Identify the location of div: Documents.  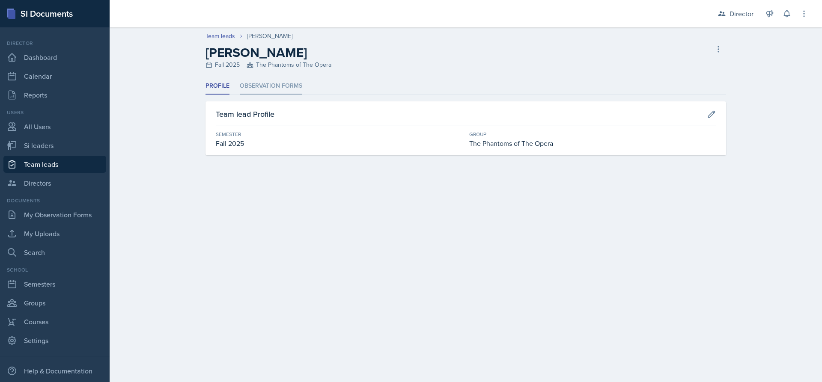
(55, 201).